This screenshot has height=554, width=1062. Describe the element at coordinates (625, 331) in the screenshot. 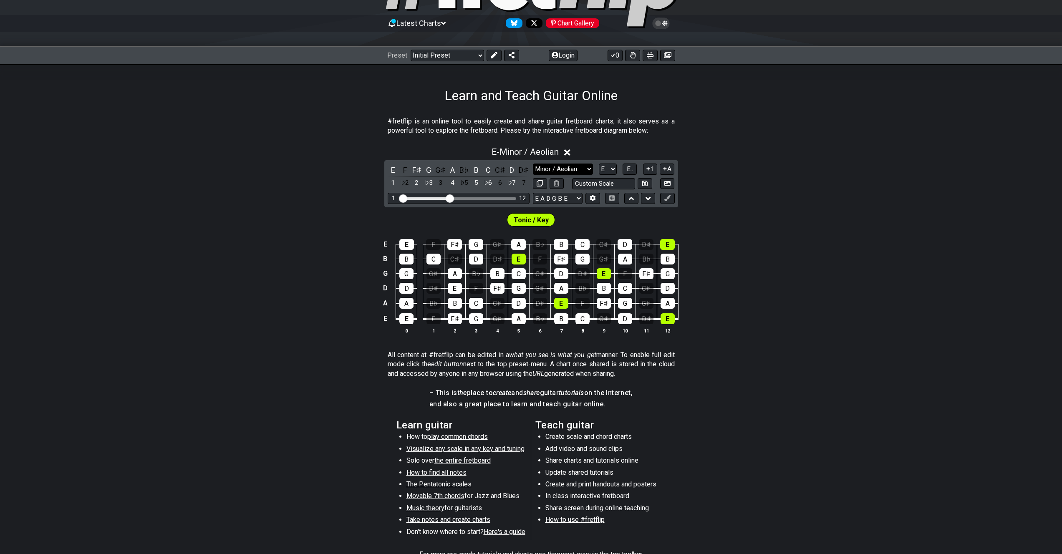

I see `th: 10` at that location.